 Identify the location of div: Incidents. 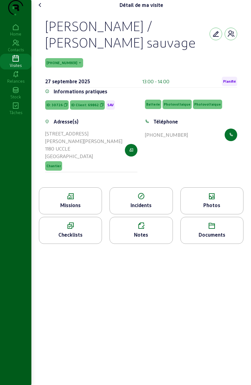
(141, 205).